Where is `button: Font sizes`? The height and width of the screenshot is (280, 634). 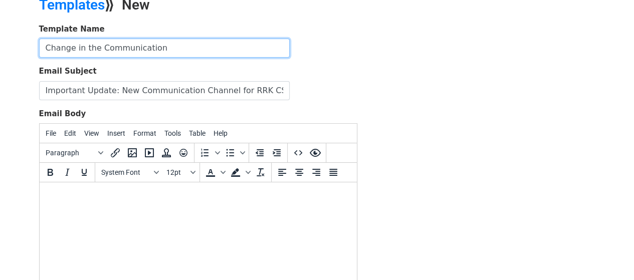
button: Font sizes is located at coordinates (180, 172).